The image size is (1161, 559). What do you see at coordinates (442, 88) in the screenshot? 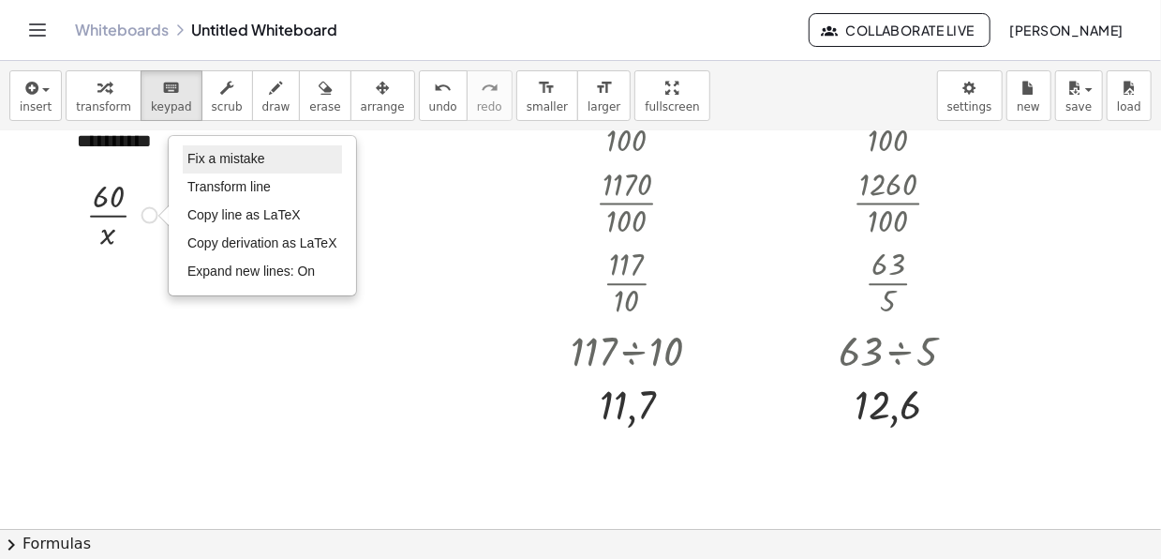
I see `i: undo` at bounding box center [442, 88].